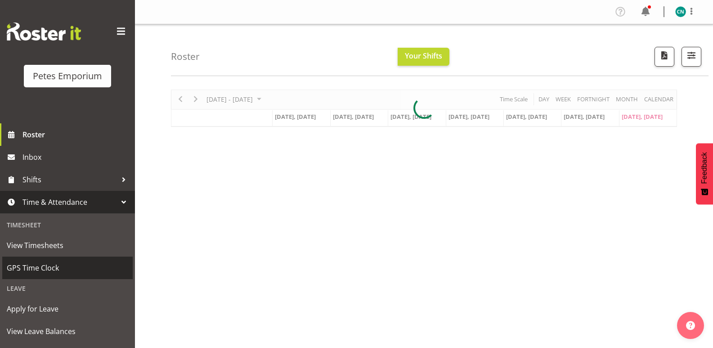 This screenshot has width=713, height=348. I want to click on h4: Roster, so click(185, 56).